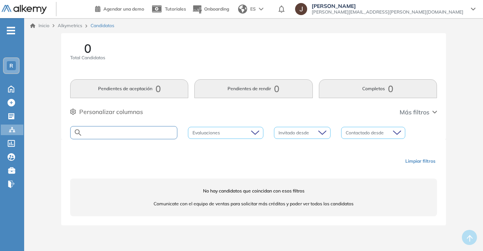 The image size is (483, 251). Describe the element at coordinates (24, 9) in the screenshot. I see `img: Logo` at that location.